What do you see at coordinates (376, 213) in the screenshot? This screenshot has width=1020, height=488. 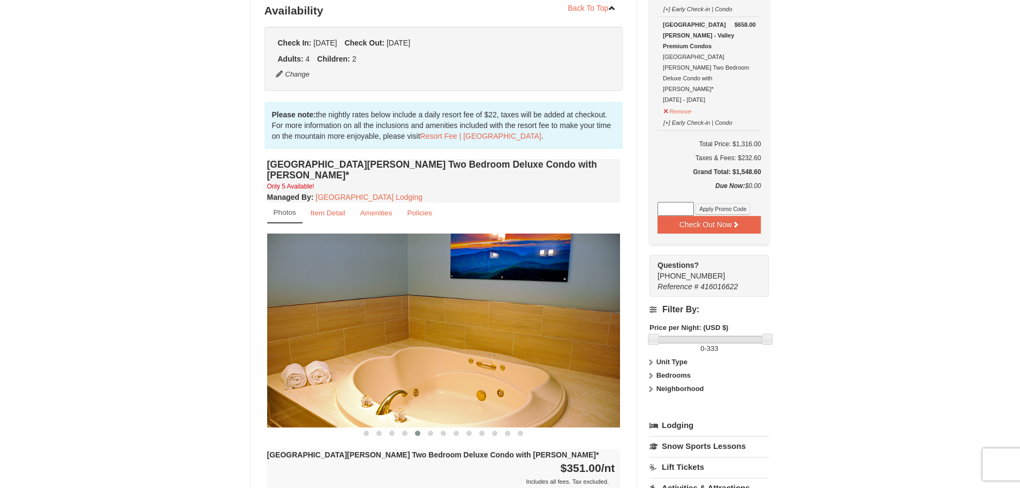 I see `a: Amenities` at bounding box center [376, 213].